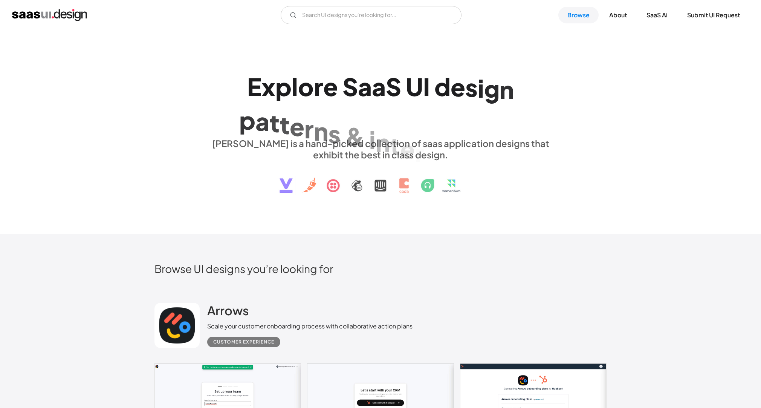 The width and height of the screenshot is (761, 408). What do you see at coordinates (426, 86) in the screenshot?
I see `div: I` at bounding box center [426, 86].